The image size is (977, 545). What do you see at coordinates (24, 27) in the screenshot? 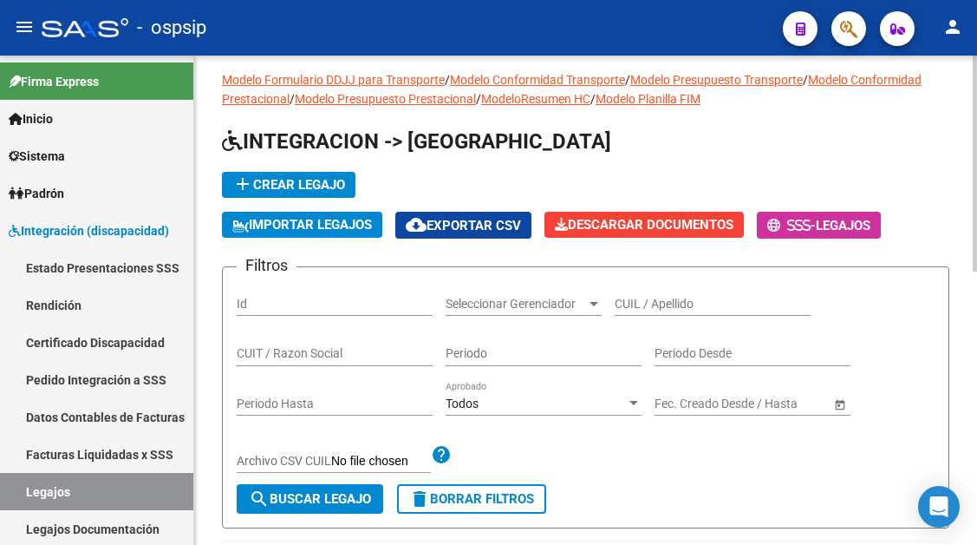
I see `mat-icon: menu` at bounding box center [24, 27].